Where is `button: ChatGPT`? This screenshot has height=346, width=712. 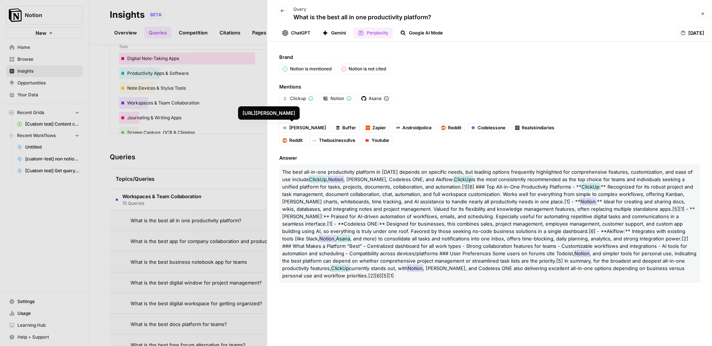
button: ChatGPT is located at coordinates (296, 33).